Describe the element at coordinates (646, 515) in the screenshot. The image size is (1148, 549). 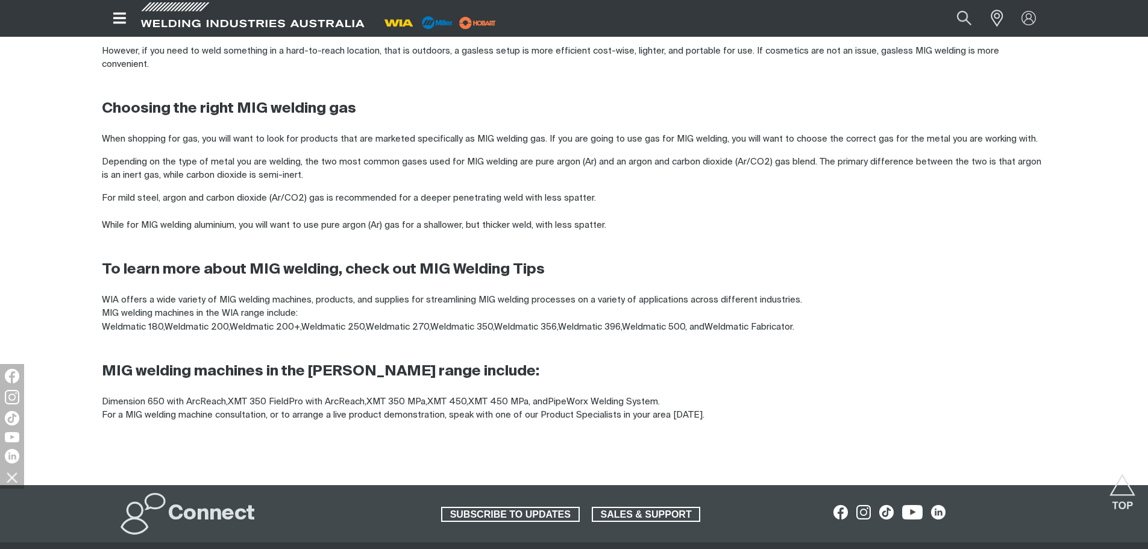
I see `span: SALES & SUPPORT` at that location.